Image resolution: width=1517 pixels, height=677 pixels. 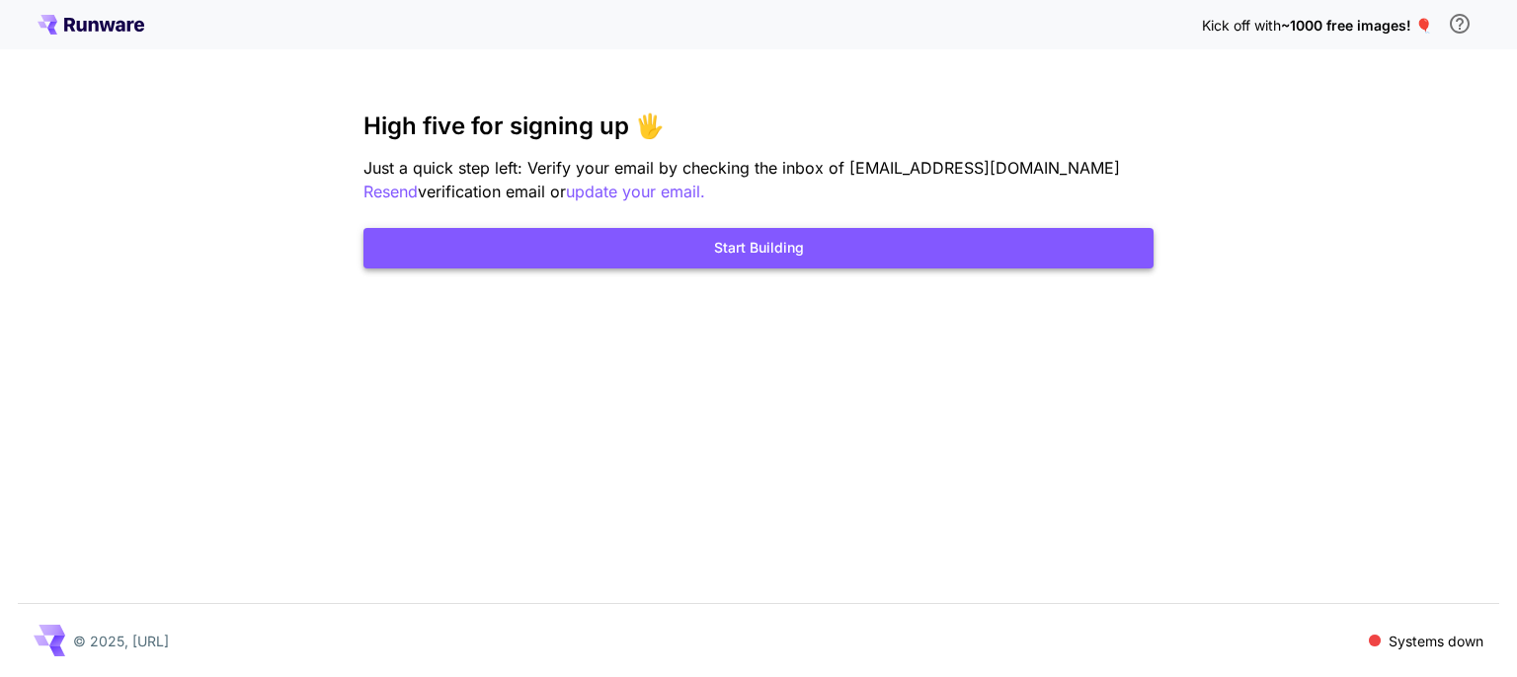 I want to click on button: Resend, so click(x=390, y=192).